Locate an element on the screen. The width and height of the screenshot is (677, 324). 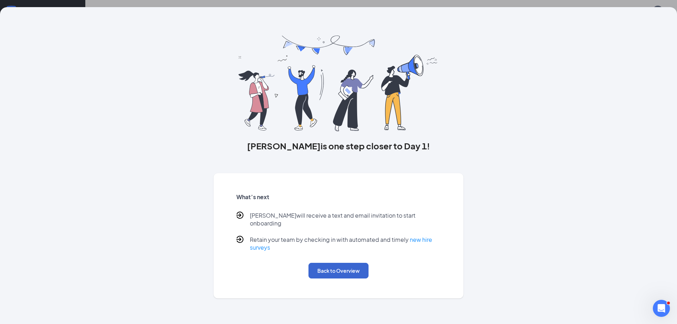
a: new hire surveys is located at coordinates (341, 243).